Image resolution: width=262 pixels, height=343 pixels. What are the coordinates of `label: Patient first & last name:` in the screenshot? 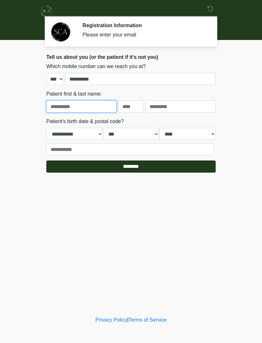 It's located at (74, 94).